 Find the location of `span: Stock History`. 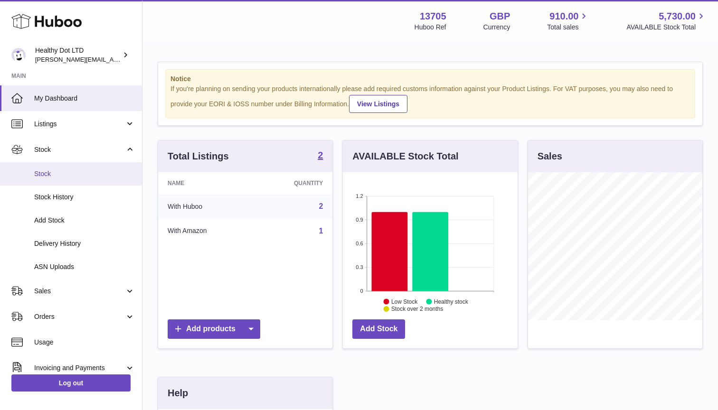

span: Stock History is located at coordinates (84, 197).